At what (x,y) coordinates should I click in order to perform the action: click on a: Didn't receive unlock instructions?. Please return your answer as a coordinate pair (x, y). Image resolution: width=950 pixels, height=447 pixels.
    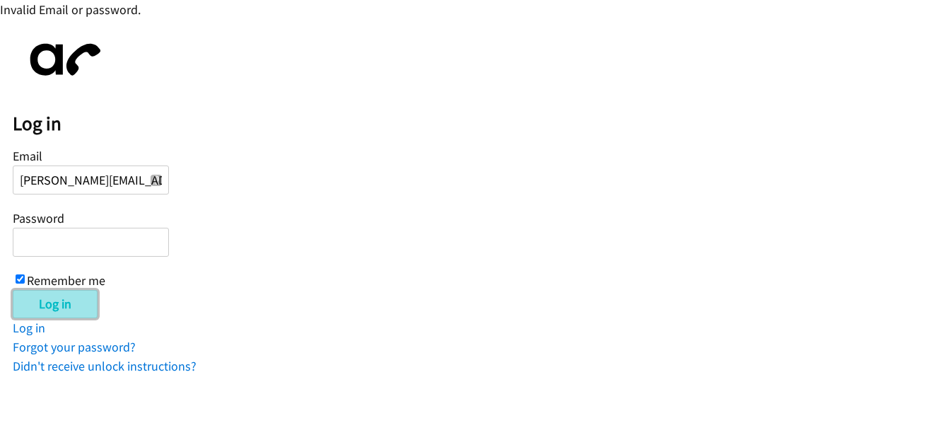
    Looking at the image, I should click on (105, 366).